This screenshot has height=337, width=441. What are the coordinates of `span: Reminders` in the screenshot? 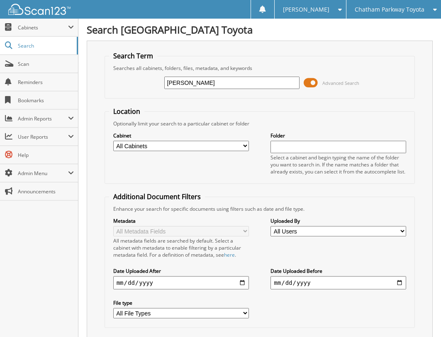 It's located at (46, 82).